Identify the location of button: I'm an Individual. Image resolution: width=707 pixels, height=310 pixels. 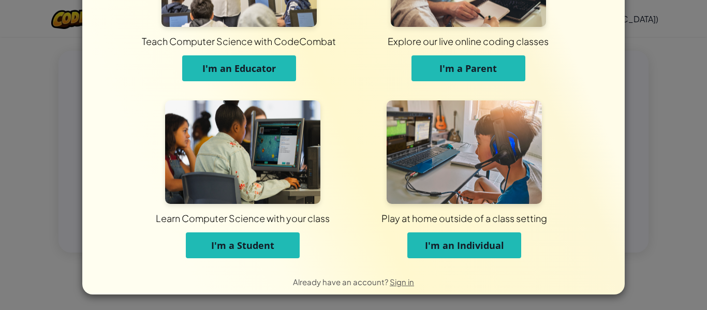
(464, 245).